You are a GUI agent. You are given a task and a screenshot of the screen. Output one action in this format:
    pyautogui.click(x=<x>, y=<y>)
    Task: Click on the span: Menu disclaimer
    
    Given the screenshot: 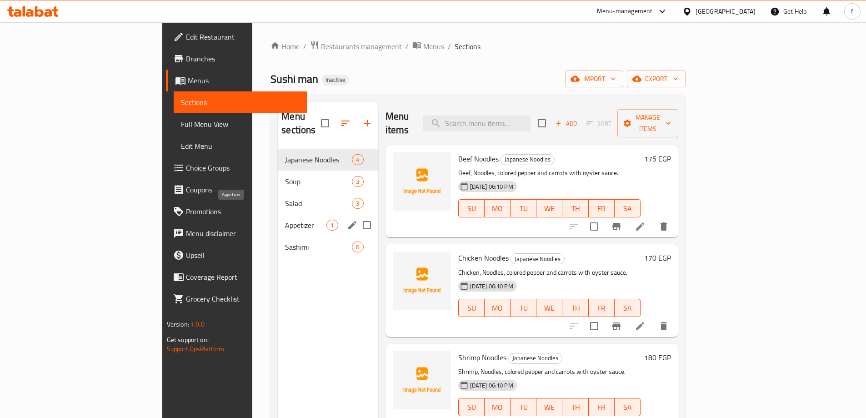 What is the action you would take?
    pyautogui.click(x=243, y=233)
    